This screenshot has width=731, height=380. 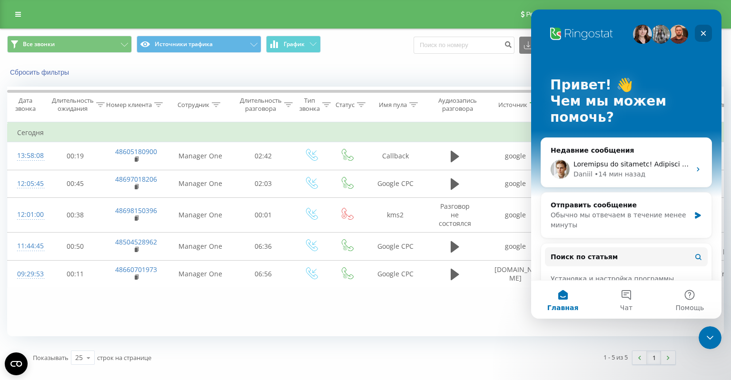 What do you see at coordinates (89, 165) in the screenshot?
I see `div: • 14 мин назад` at bounding box center [89, 165].